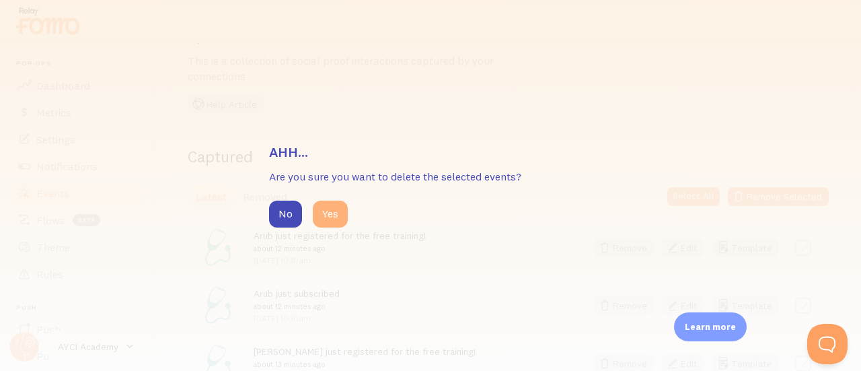 The width and height of the screenshot is (861, 371). I want to click on p: Are you sure you want to delete the selected events?, so click(431, 176).